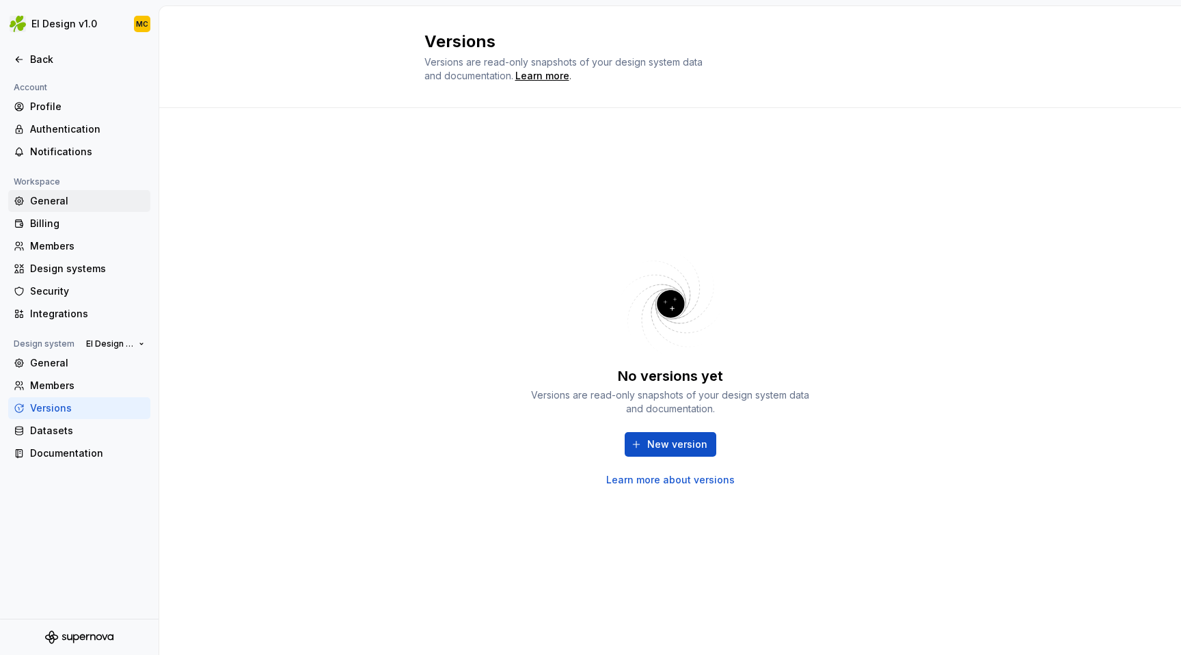  I want to click on div: Billing, so click(87, 223).